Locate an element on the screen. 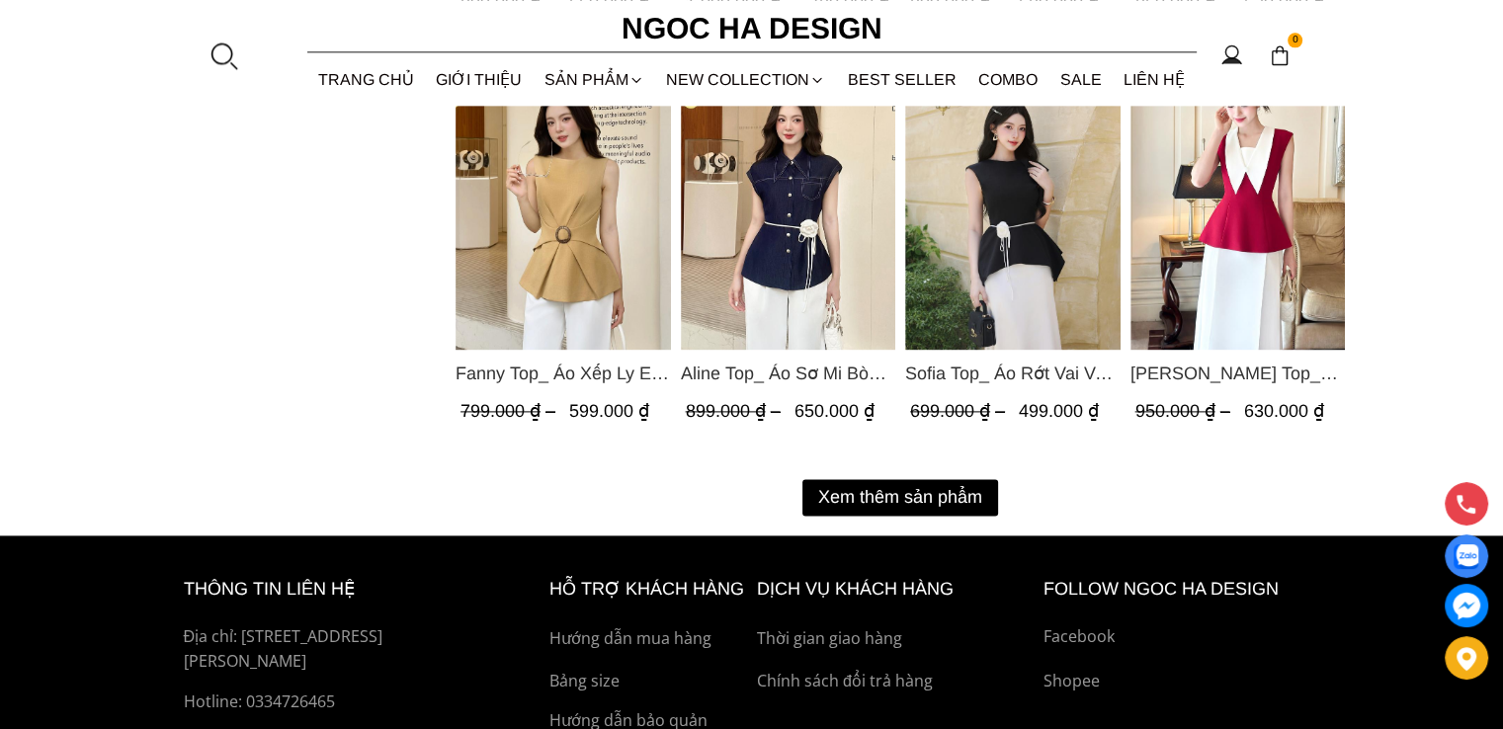 The image size is (1503, 729). a: Hướng dẫn mua hàng is located at coordinates (648, 639).